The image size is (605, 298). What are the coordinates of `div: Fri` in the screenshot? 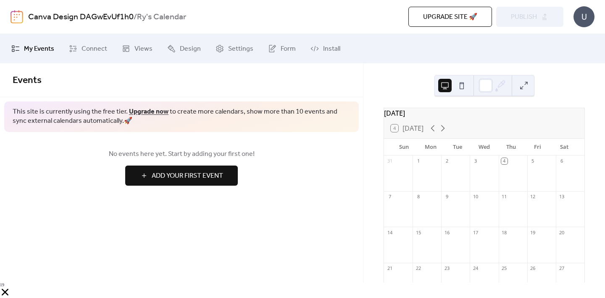 It's located at (537, 147).